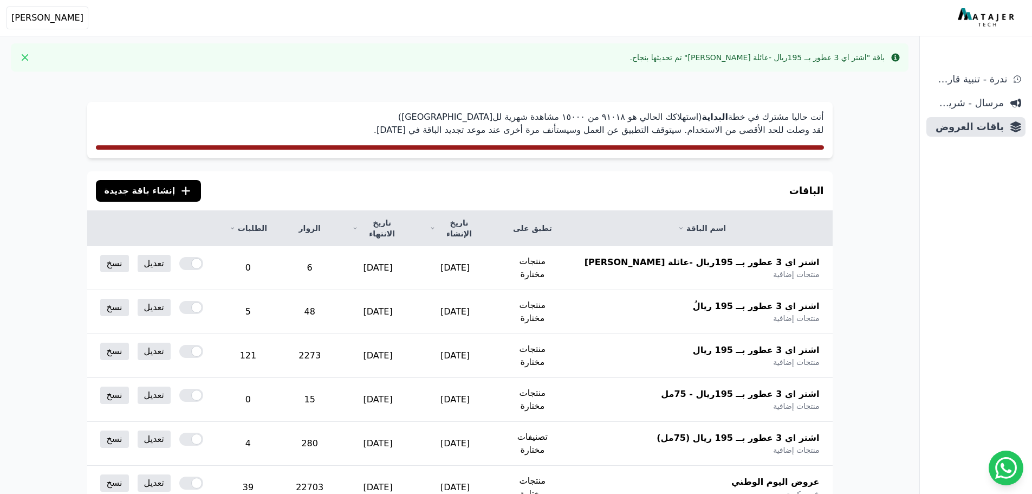 The height and width of the screenshot is (494, 1032). I want to click on span: باقات العروض, so click(967, 127).